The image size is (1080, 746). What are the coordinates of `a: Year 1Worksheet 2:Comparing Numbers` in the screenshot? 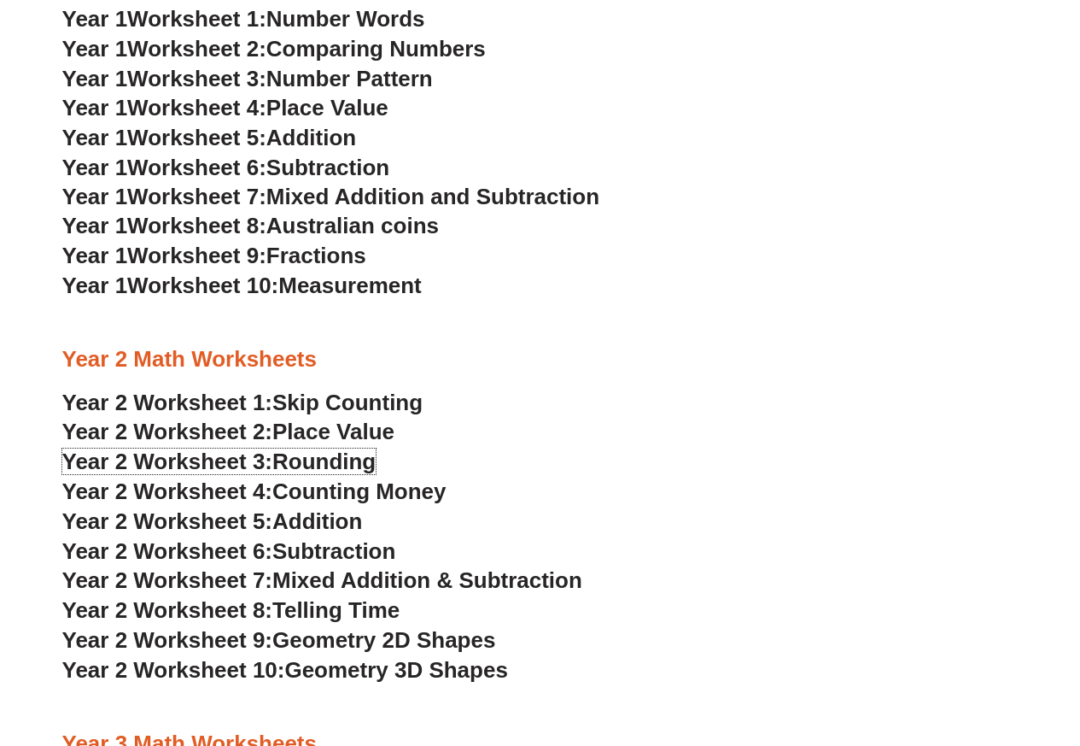 It's located at (274, 49).